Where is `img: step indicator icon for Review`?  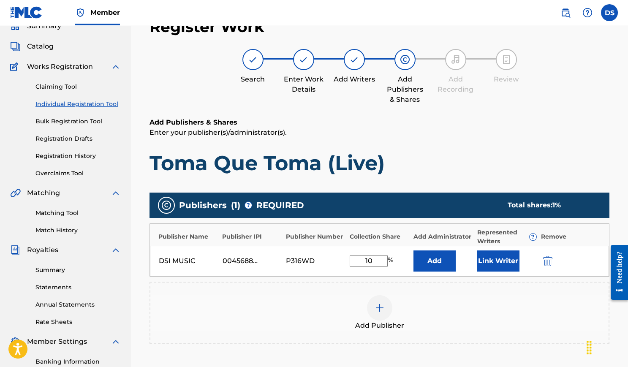 img: step indicator icon for Review is located at coordinates (507, 60).